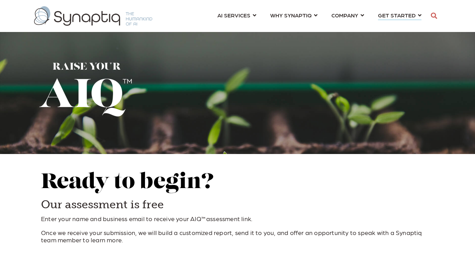  I want to click on a: synaptiq logo-1, so click(93, 16).